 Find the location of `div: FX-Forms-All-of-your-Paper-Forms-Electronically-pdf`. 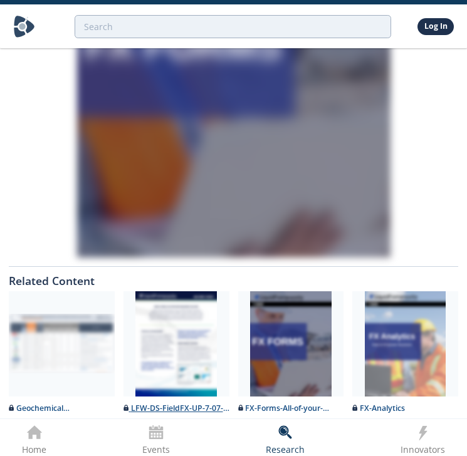

div: FX-Forms-All-of-your-Paper-Forms-Electronically-pdf is located at coordinates (291, 409).